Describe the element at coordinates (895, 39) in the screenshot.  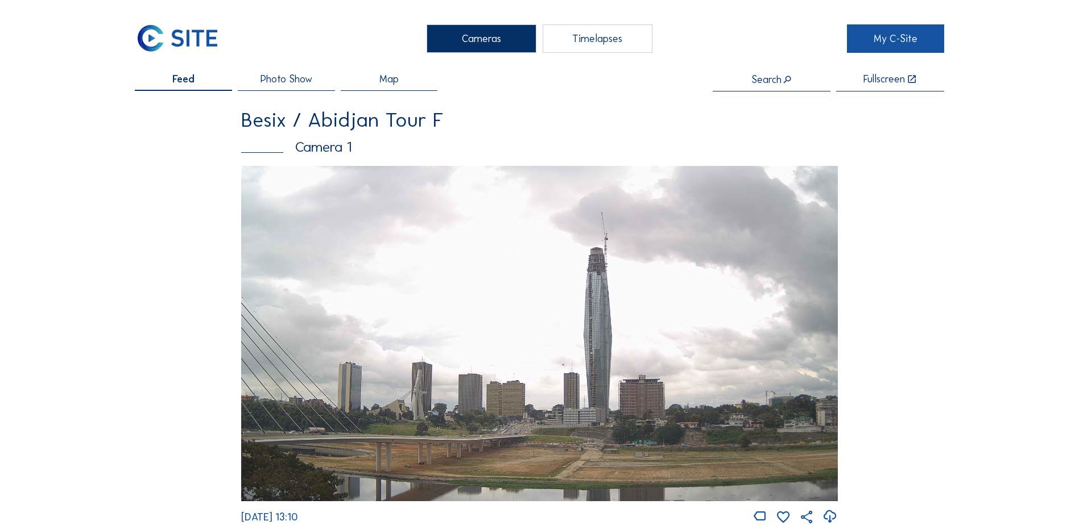
I see `a: My C-Site` at that location.